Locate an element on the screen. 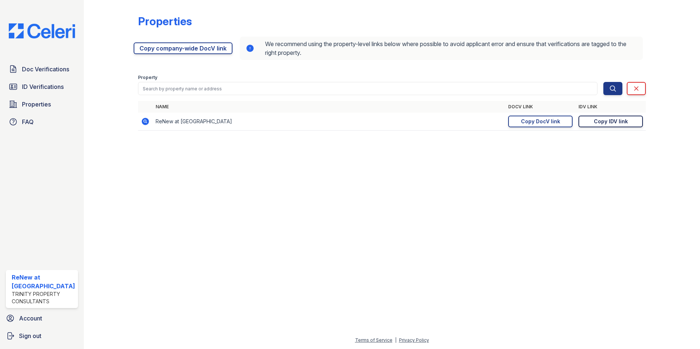 Image resolution: width=700 pixels, height=349 pixels. div: We recommend using the property-level links below where possible to avoid applicant error and ens... is located at coordinates (442, 48).